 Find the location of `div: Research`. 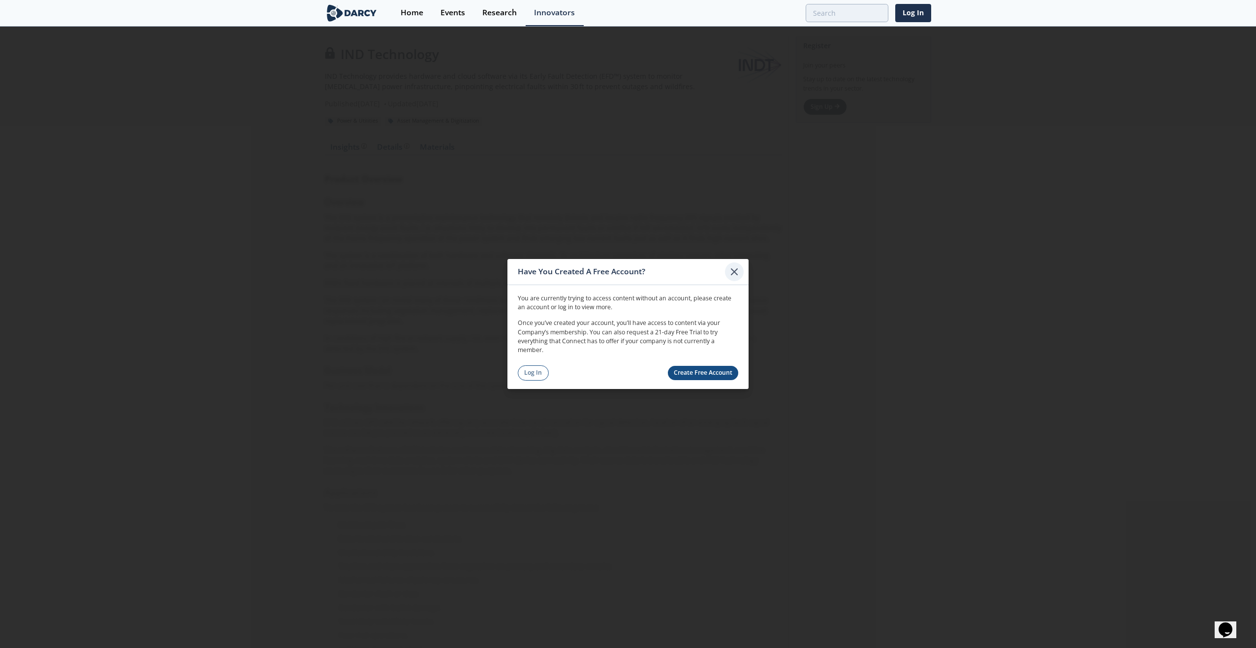

div: Research is located at coordinates (499, 13).